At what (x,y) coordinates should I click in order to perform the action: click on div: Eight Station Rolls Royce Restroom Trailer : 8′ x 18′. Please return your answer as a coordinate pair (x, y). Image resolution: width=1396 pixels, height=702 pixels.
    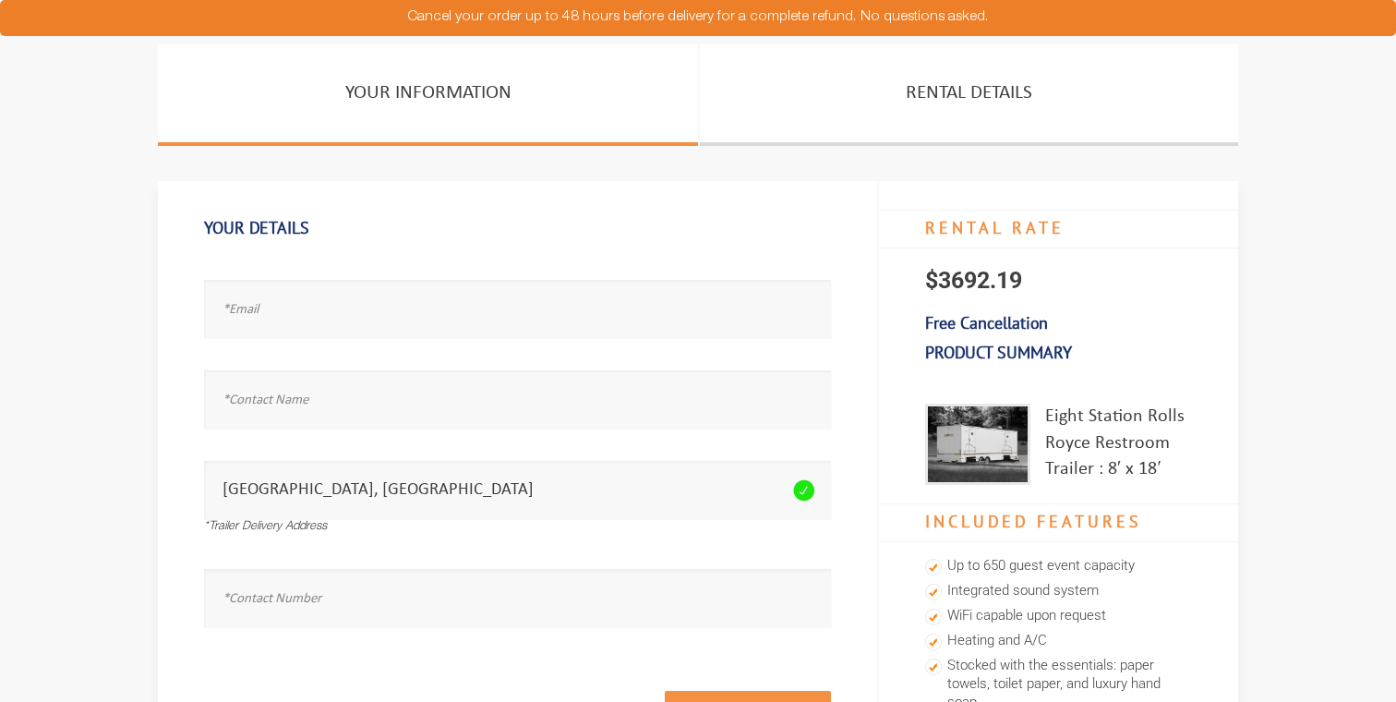
    Looking at the image, I should click on (1118, 444).